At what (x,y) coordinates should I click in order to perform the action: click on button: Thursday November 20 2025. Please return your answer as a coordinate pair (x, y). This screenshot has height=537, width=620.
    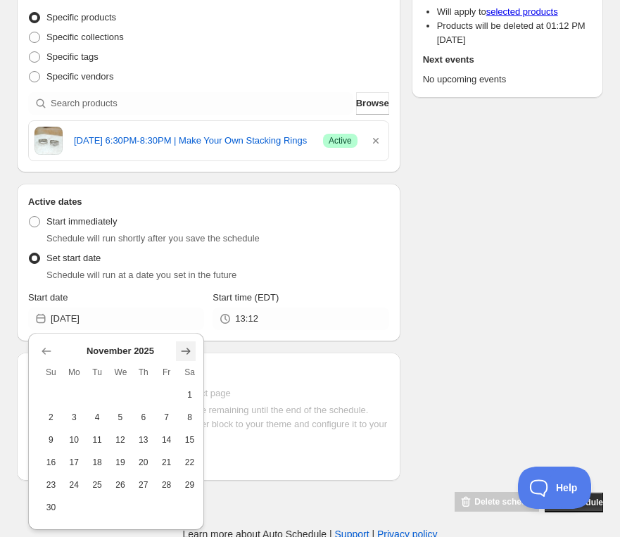
    Looking at the image, I should click on (143, 462).